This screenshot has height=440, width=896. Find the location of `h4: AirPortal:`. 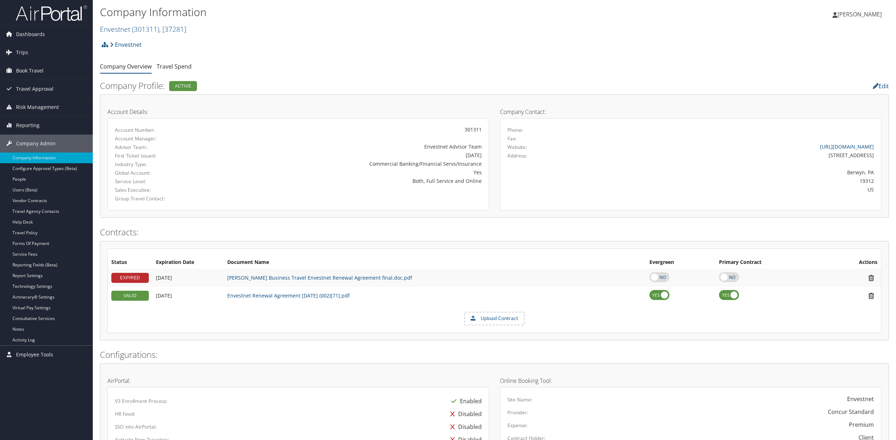

h4: AirPortal: is located at coordinates (298, 380).